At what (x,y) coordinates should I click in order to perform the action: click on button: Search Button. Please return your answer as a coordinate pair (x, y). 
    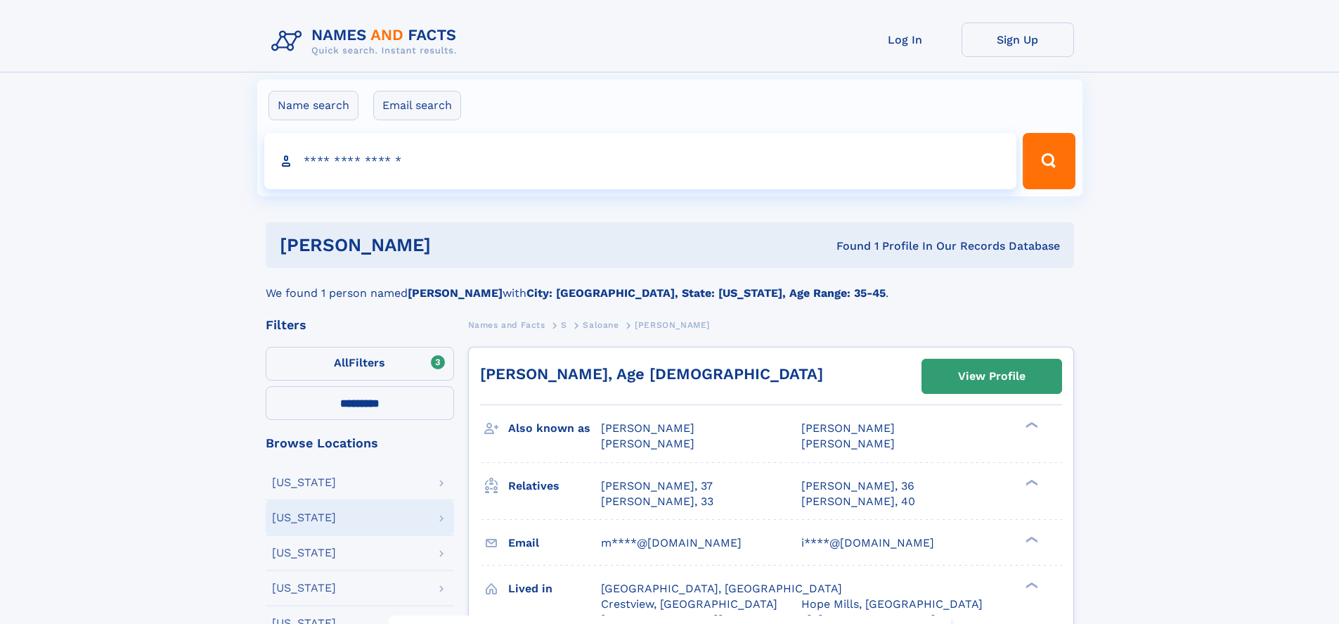
    Looking at the image, I should click on (1049, 161).